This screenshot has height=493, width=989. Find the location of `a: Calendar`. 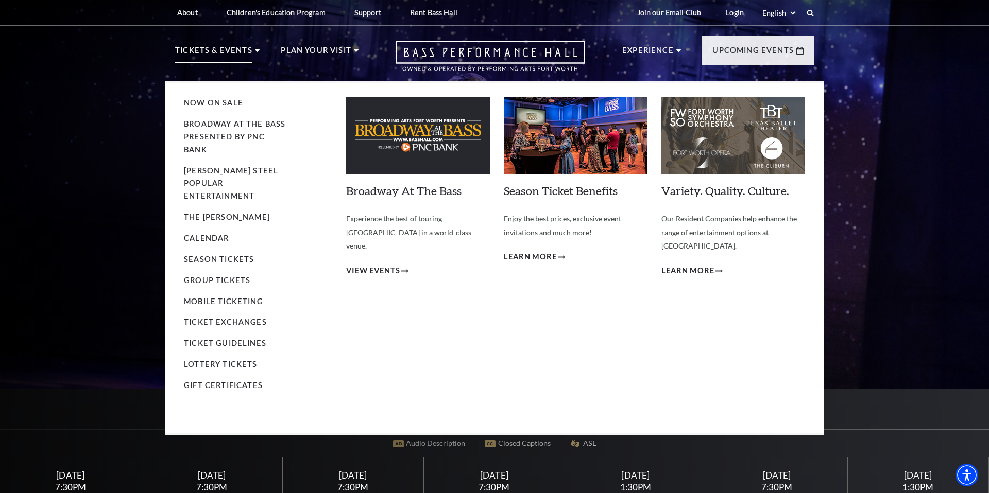

a: Calendar is located at coordinates (206, 238).